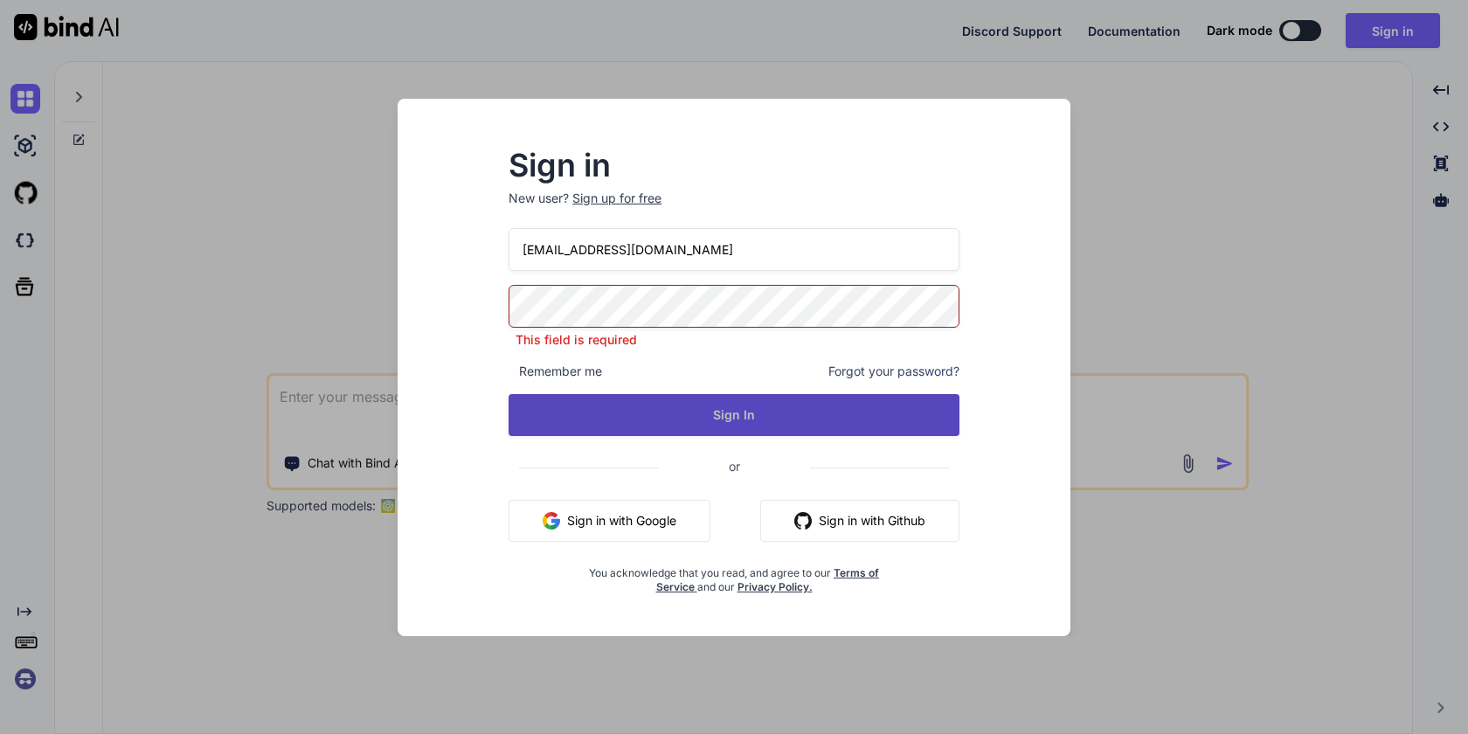 This screenshot has width=1468, height=734. What do you see at coordinates (803, 521) in the screenshot?
I see `img: github` at bounding box center [803, 521].